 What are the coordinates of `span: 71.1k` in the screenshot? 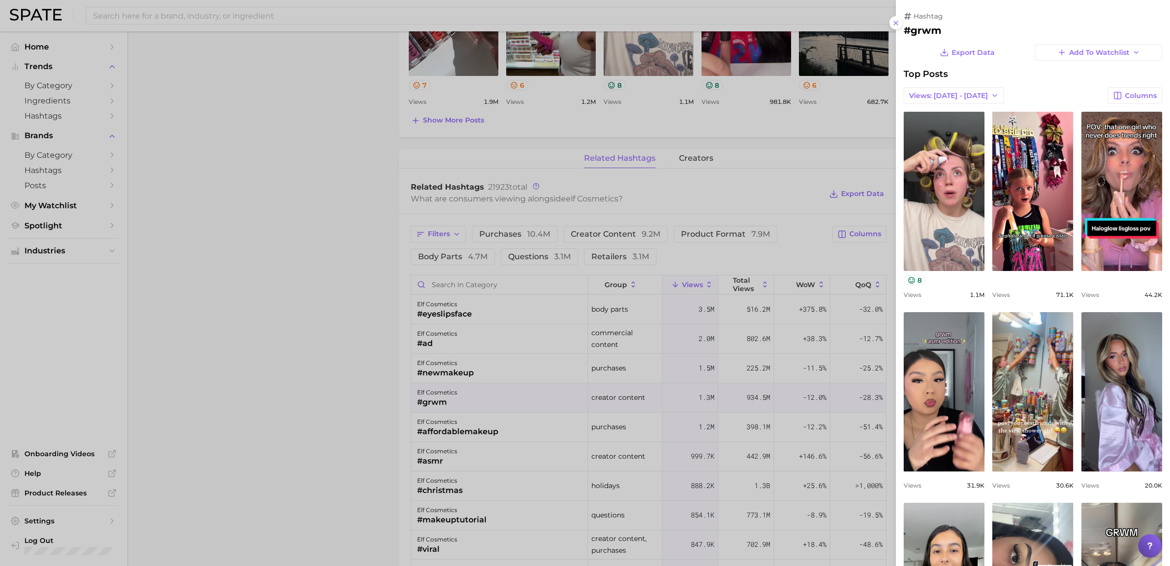 It's located at (1065, 294).